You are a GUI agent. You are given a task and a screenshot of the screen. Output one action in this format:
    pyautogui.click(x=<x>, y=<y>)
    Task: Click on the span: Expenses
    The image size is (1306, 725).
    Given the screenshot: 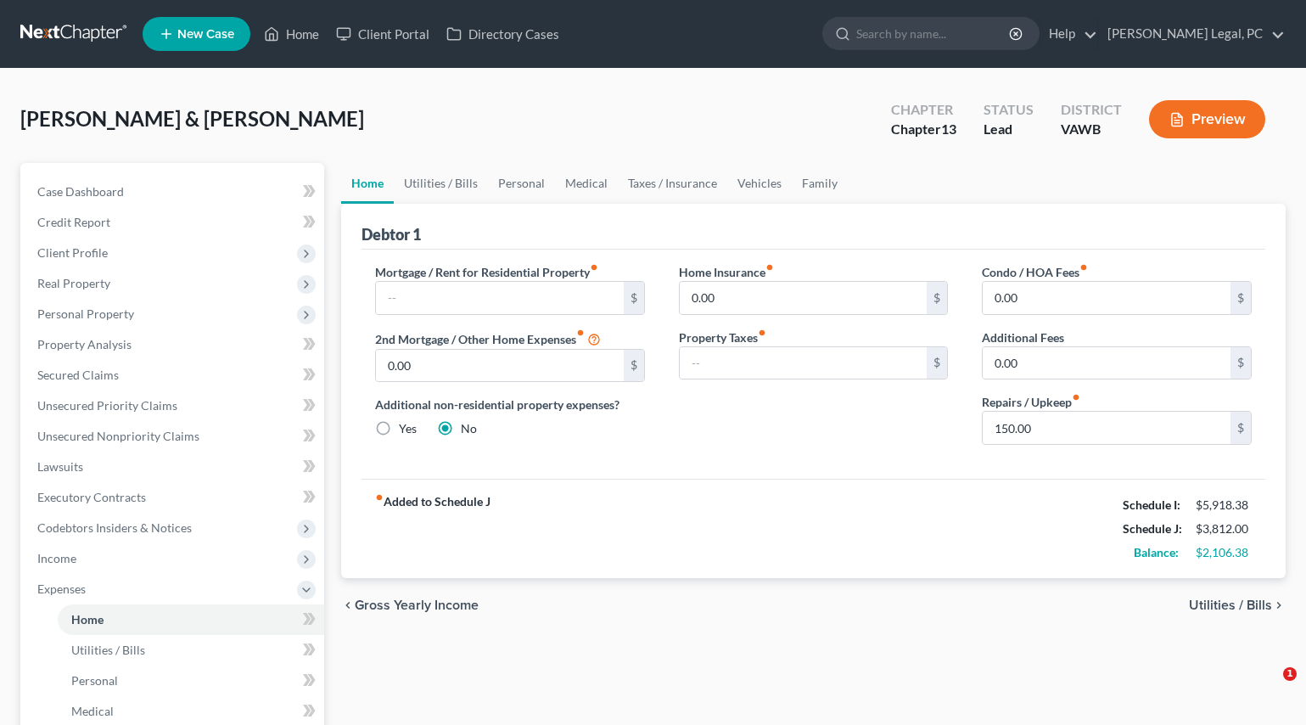 What is the action you would take?
    pyautogui.click(x=61, y=588)
    